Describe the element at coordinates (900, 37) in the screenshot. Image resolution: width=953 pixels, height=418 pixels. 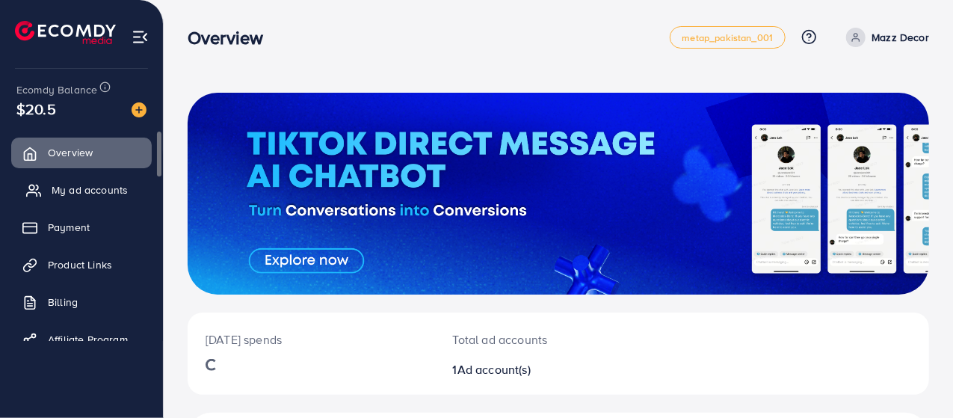
I see `p: Mazz Decor` at that location.